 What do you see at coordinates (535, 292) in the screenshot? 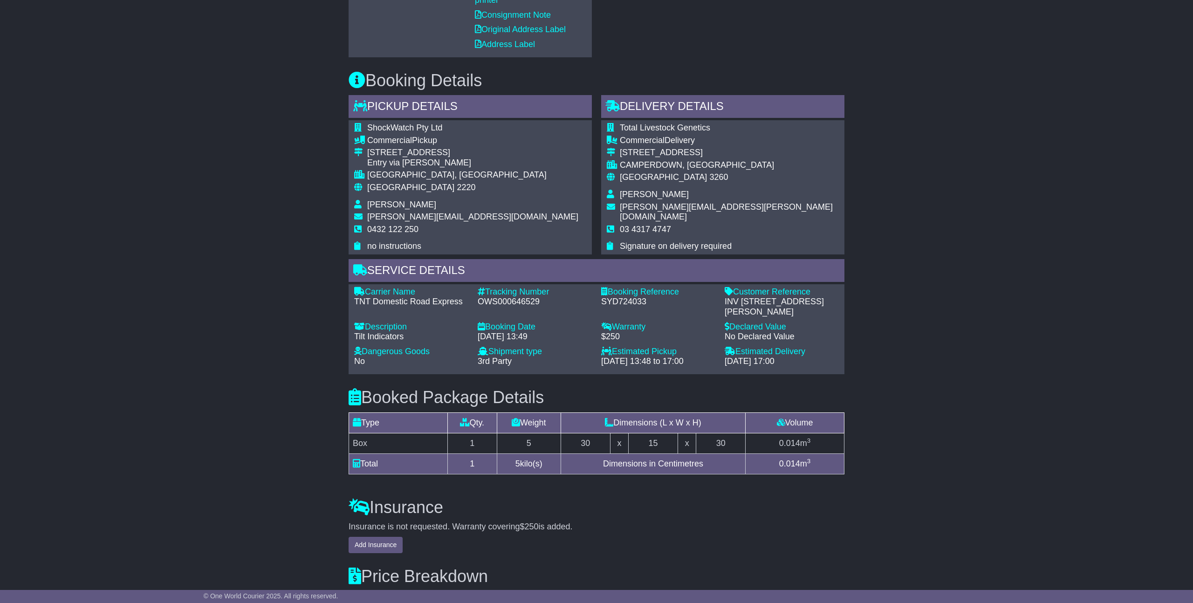
I see `div: Tracking Number` at bounding box center [535, 292].